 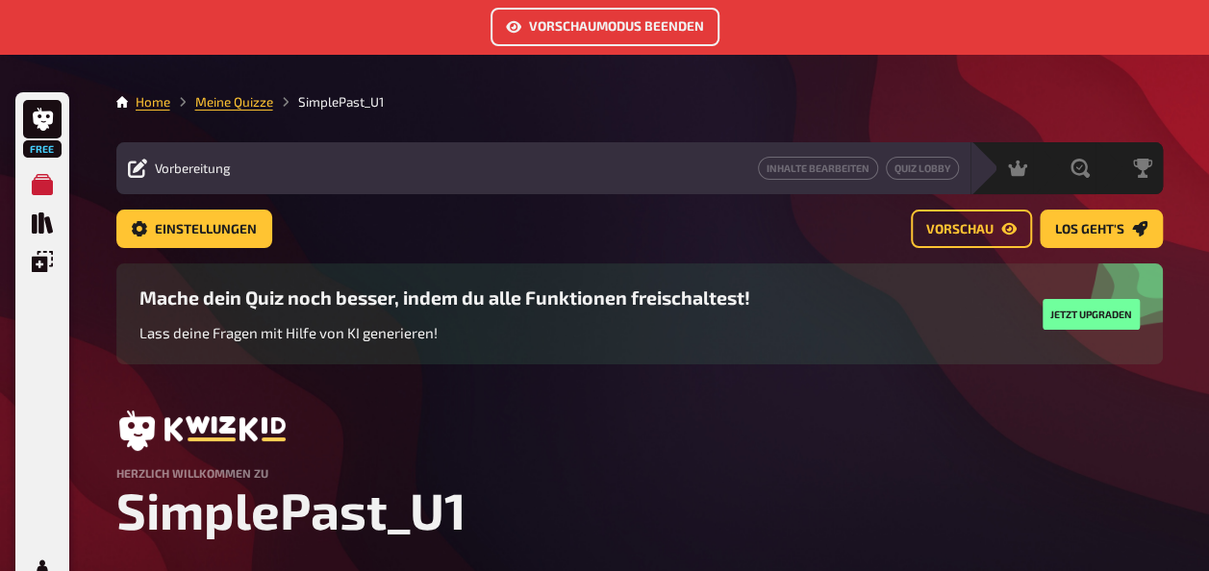 I want to click on button: Inhalte Bearbeiten, so click(x=818, y=168).